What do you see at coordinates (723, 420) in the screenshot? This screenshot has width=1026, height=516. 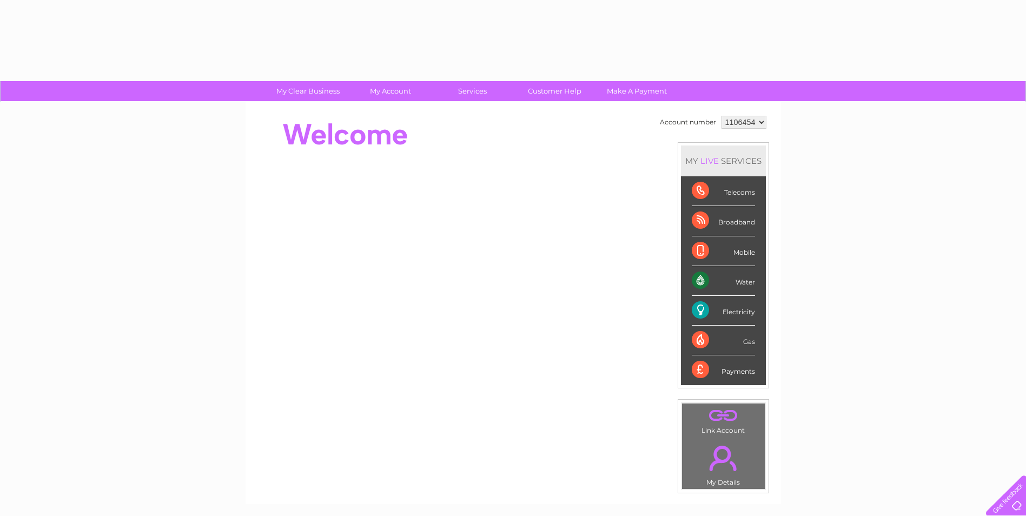 I see `td: Link Account` at bounding box center [723, 420].